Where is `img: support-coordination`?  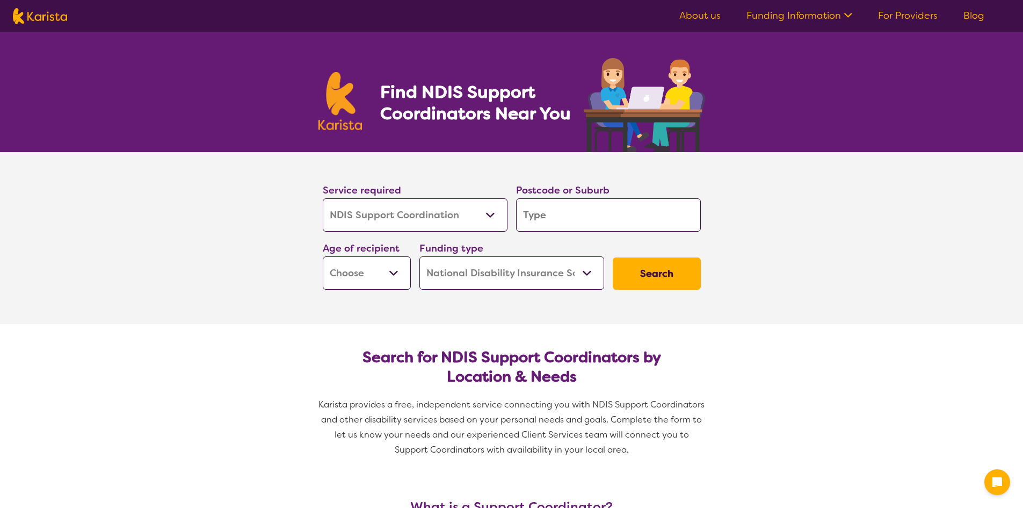
img: support-coordination is located at coordinates (645, 105).